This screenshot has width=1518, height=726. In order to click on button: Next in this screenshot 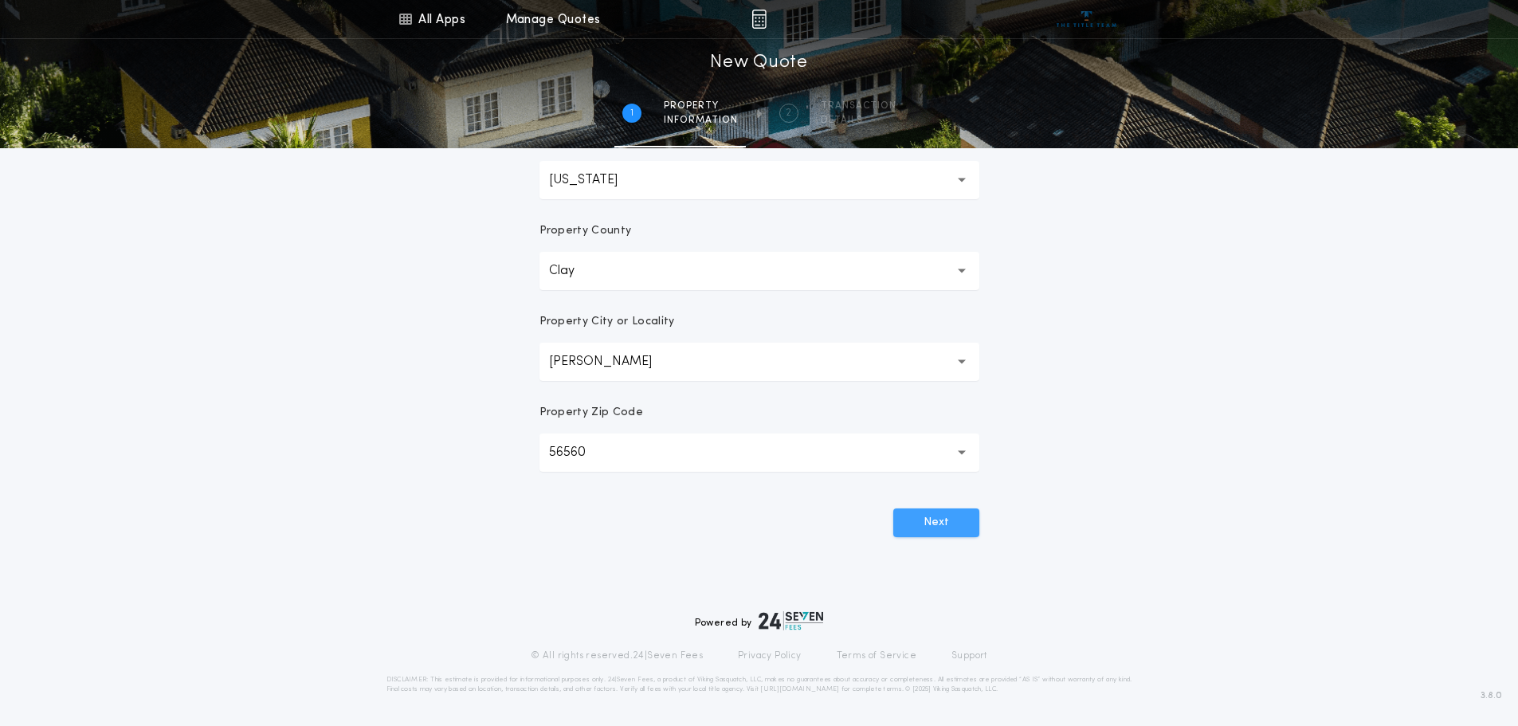, I will do `click(936, 523)`.